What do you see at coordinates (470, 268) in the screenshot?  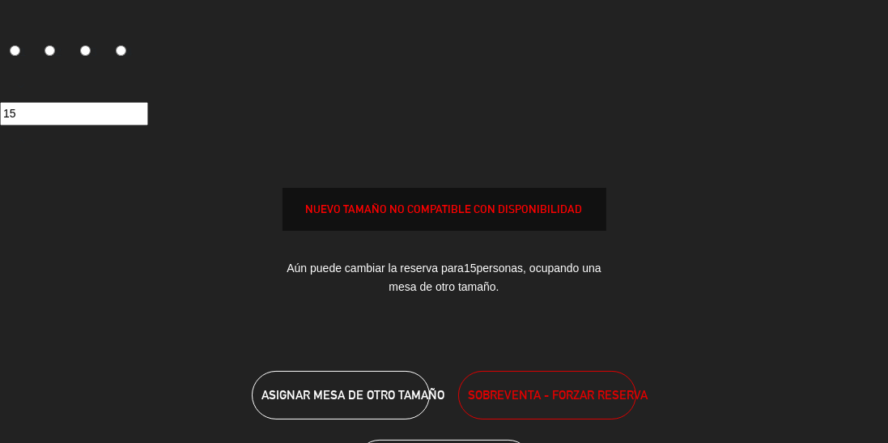 I see `span: 15` at bounding box center [470, 268].